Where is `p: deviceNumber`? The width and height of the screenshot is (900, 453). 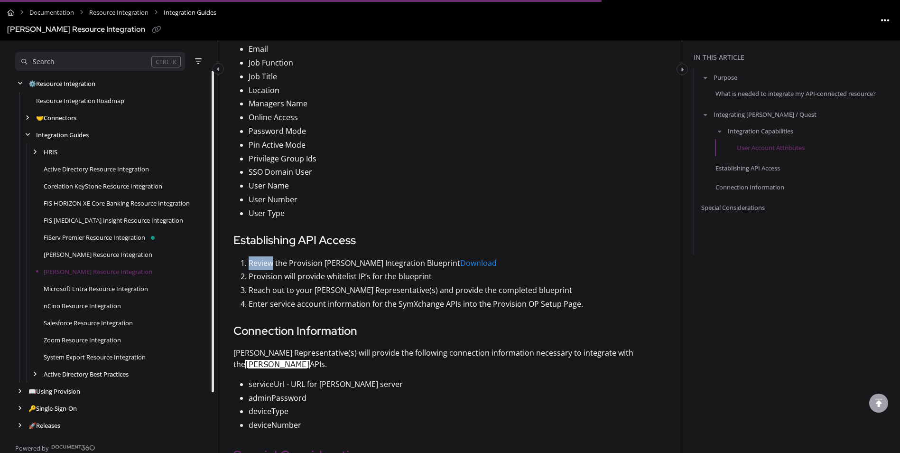
p: deviceNumber is located at coordinates (458, 425).